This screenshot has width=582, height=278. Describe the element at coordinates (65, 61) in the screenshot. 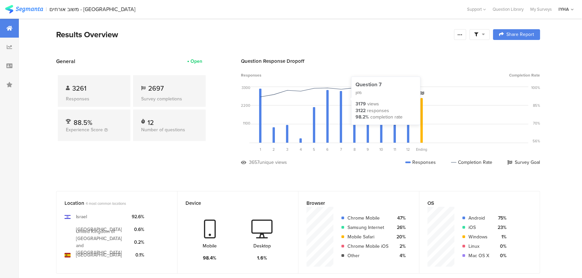

I see `span: General` at that location.